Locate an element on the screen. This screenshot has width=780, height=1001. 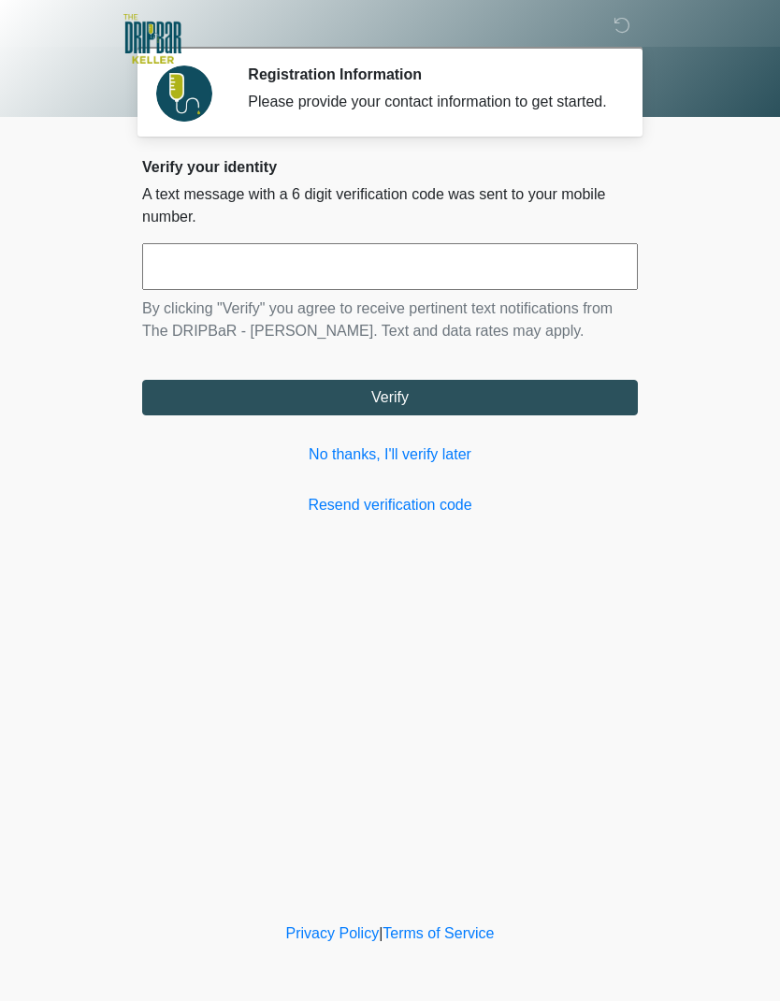
a: Terms of Service is located at coordinates (438, 933).